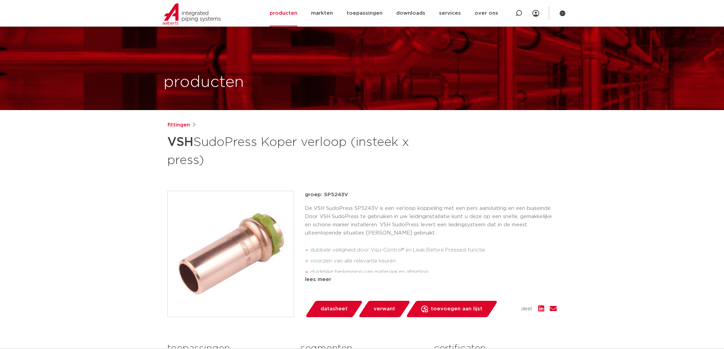  I want to click on div: lees meer, so click(431, 280).